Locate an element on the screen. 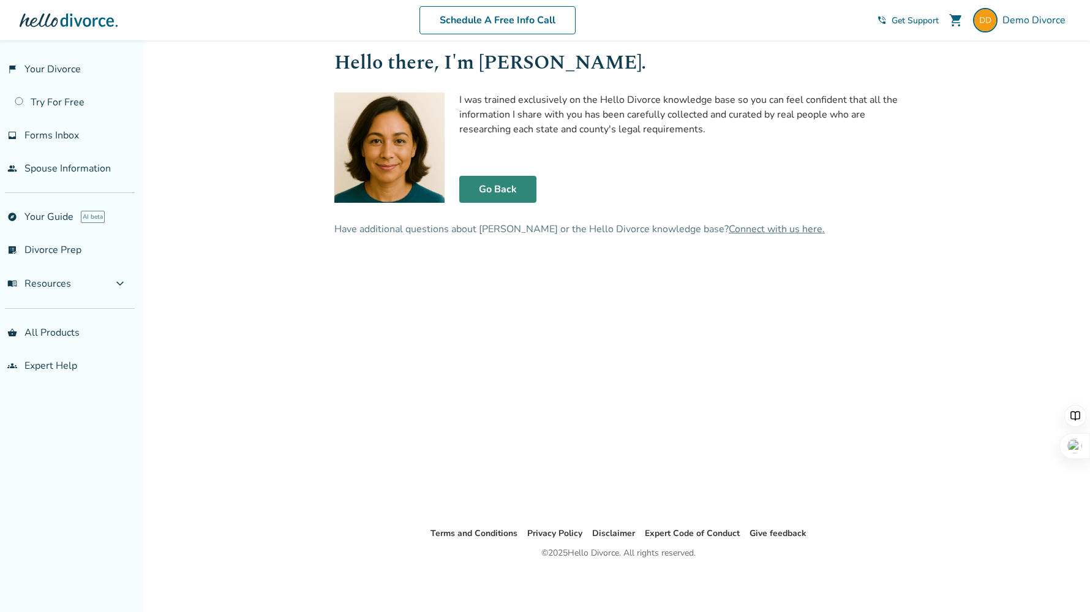 Image resolution: width=1090 pixels, height=612 pixels. span: inbox is located at coordinates (12, 135).